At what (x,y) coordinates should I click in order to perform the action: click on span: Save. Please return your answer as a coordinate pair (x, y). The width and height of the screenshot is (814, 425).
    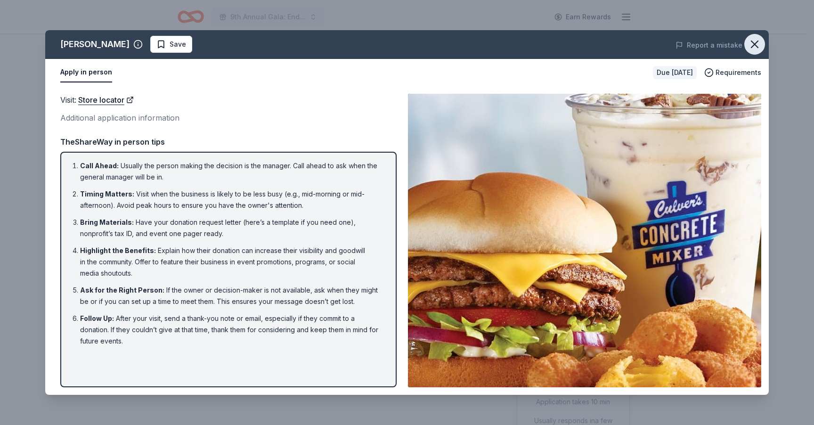
    Looking at the image, I should click on (178, 44).